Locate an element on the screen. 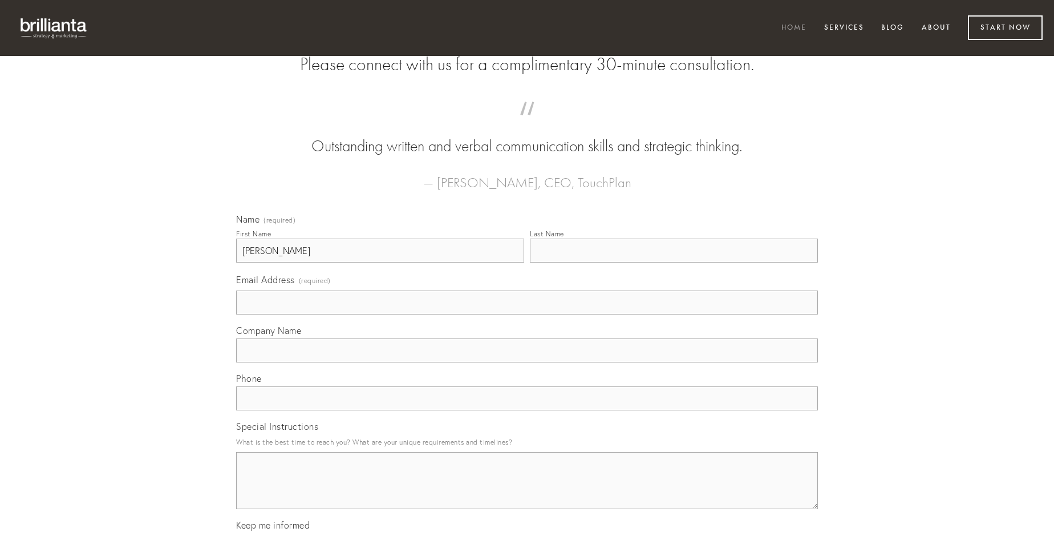  span: Name is located at coordinates (248, 219).